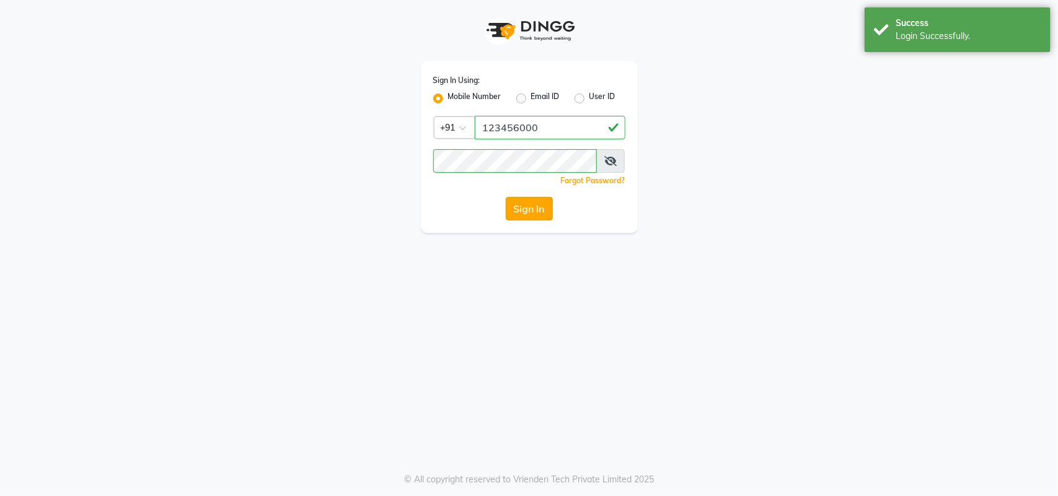  Describe the element at coordinates (457, 81) in the screenshot. I see `label: Sign In Using:` at that location.